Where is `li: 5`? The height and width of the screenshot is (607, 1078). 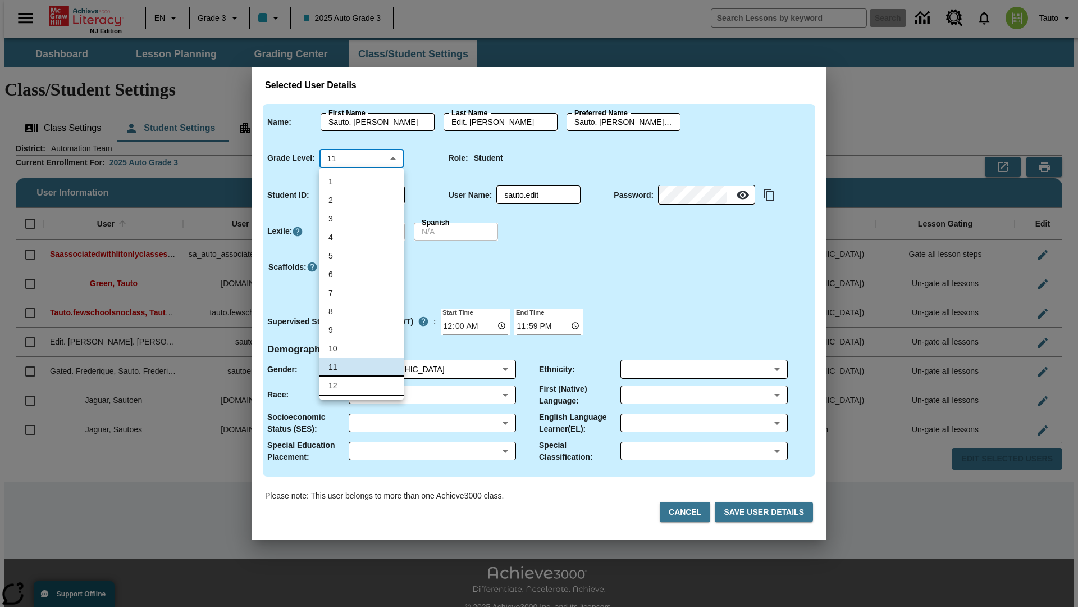
li: 5 is located at coordinates (362, 256).